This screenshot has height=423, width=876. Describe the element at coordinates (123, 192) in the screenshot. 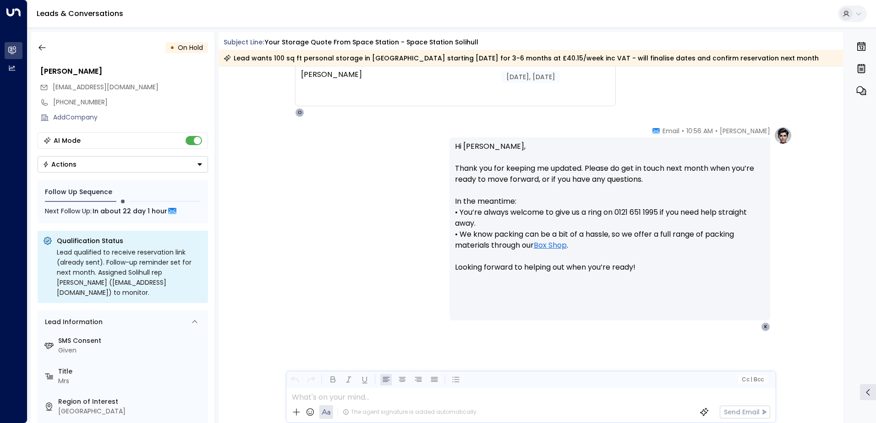

I see `div: Follow Up Sequence` at that location.